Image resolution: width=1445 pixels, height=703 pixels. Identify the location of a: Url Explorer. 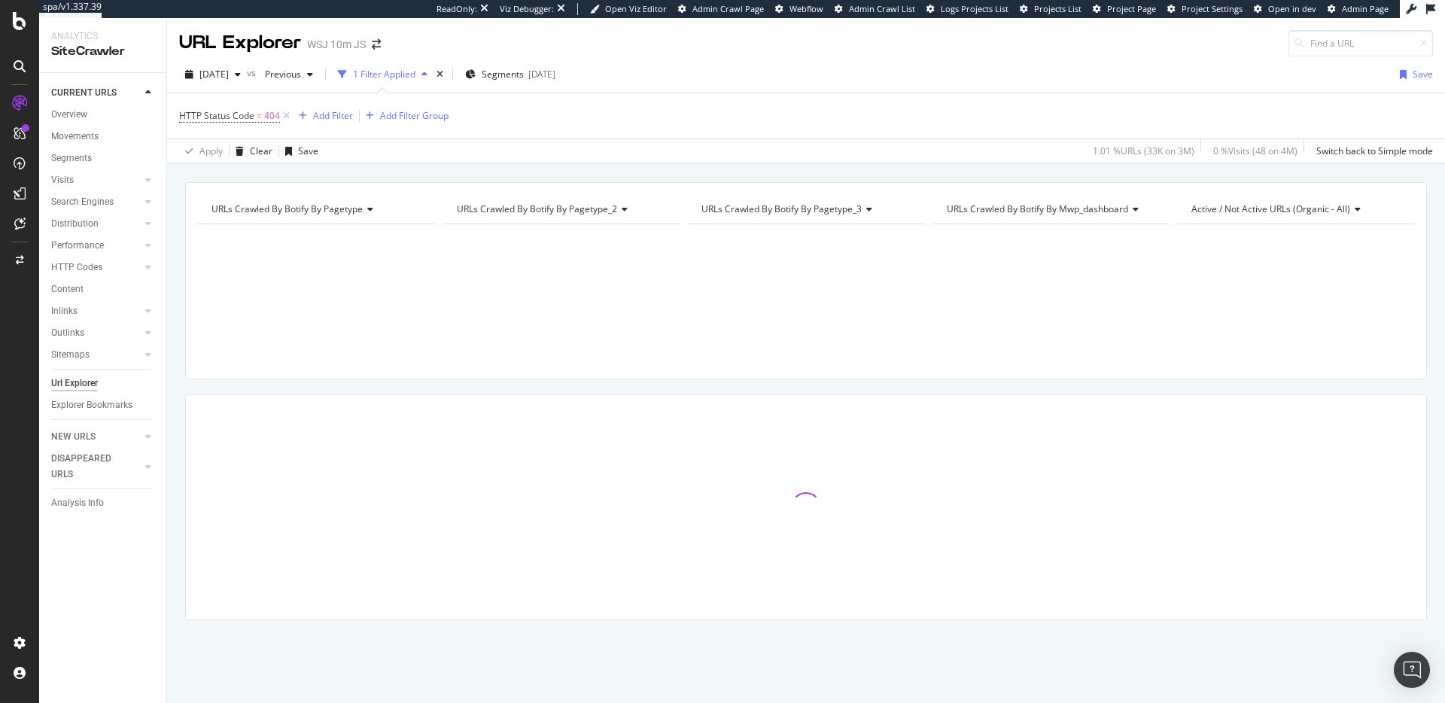
(103, 383).